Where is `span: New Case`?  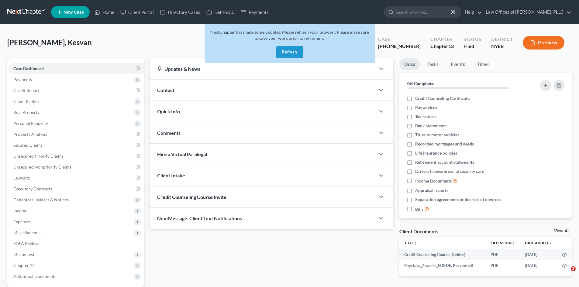
span: New Case is located at coordinates (74, 12).